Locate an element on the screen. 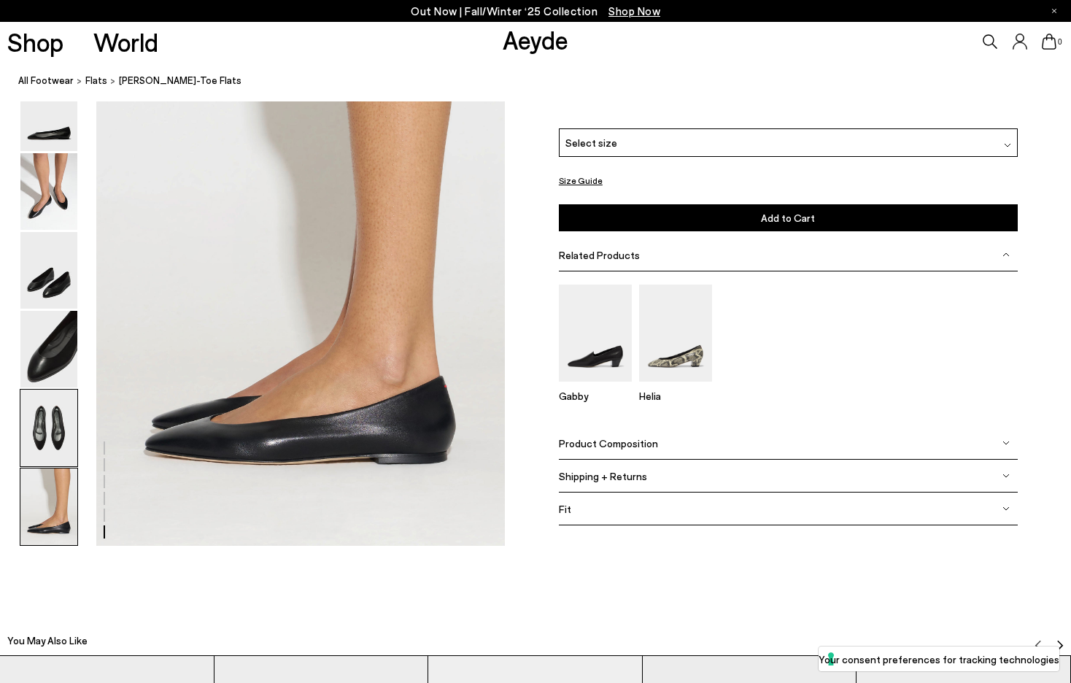 The height and width of the screenshot is (683, 1071). a: flats is located at coordinates (96, 80).